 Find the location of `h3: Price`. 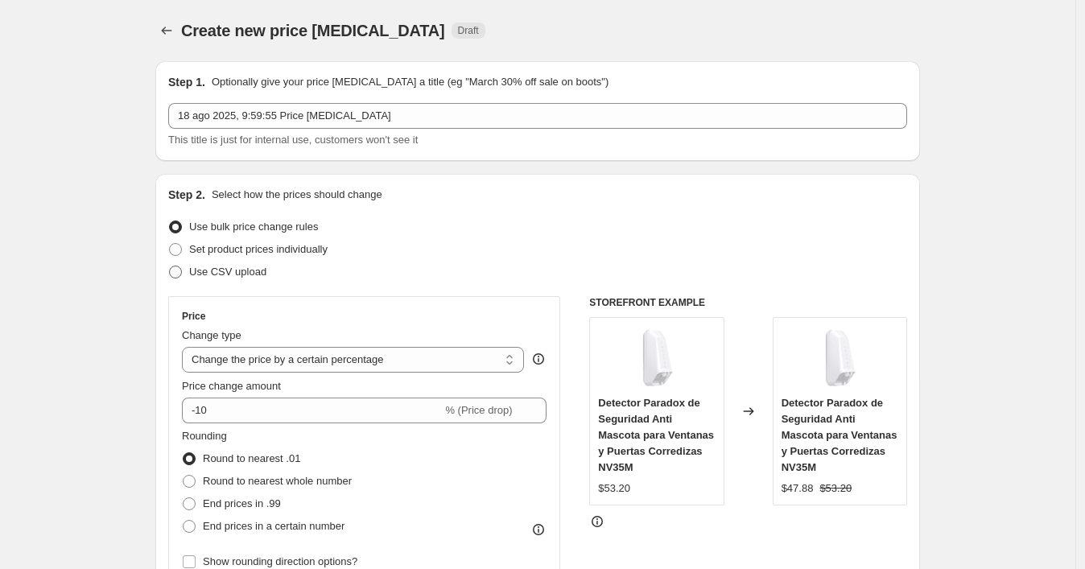

h3: Price is located at coordinates (193, 316).